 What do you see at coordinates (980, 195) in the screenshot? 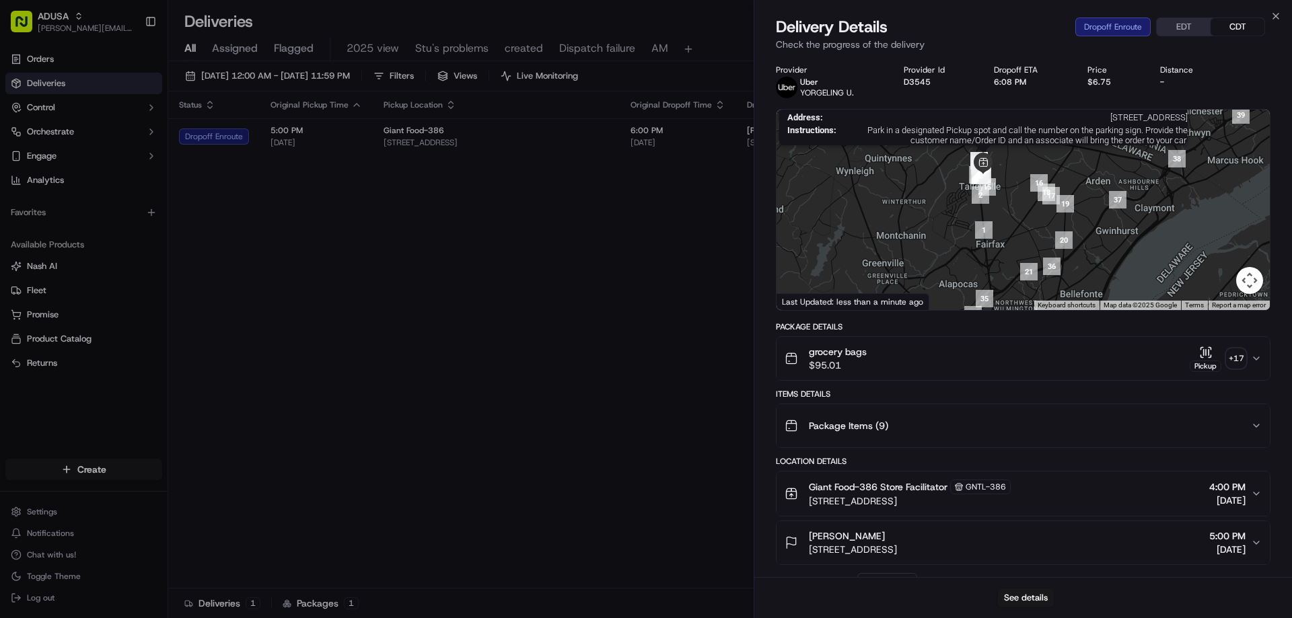
I see `div: 2` at bounding box center [980, 195].